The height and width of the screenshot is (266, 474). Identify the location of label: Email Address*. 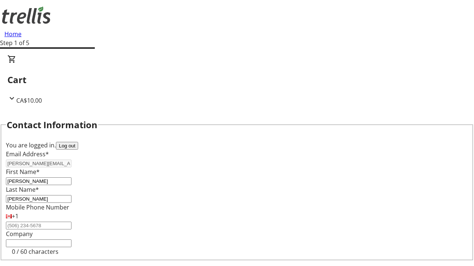
(27, 154).